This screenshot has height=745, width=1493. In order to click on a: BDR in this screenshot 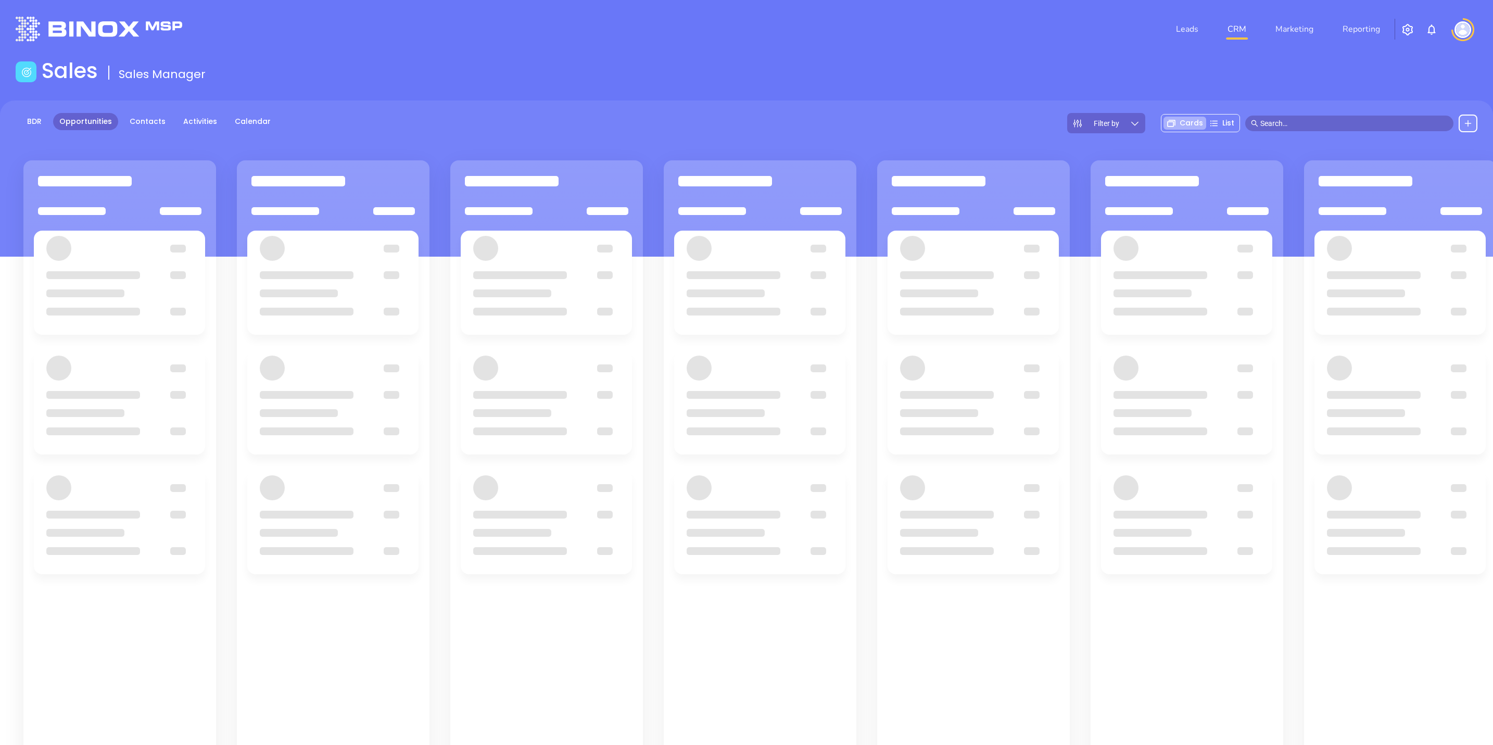, I will do `click(34, 121)`.